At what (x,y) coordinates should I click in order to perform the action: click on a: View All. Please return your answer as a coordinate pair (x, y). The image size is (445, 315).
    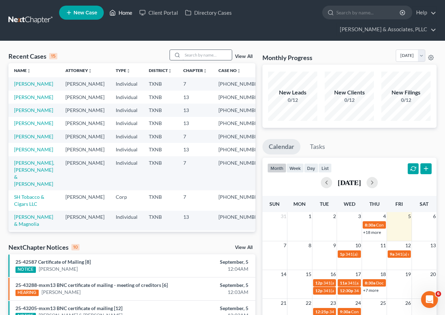
    Looking at the image, I should click on (244, 248).